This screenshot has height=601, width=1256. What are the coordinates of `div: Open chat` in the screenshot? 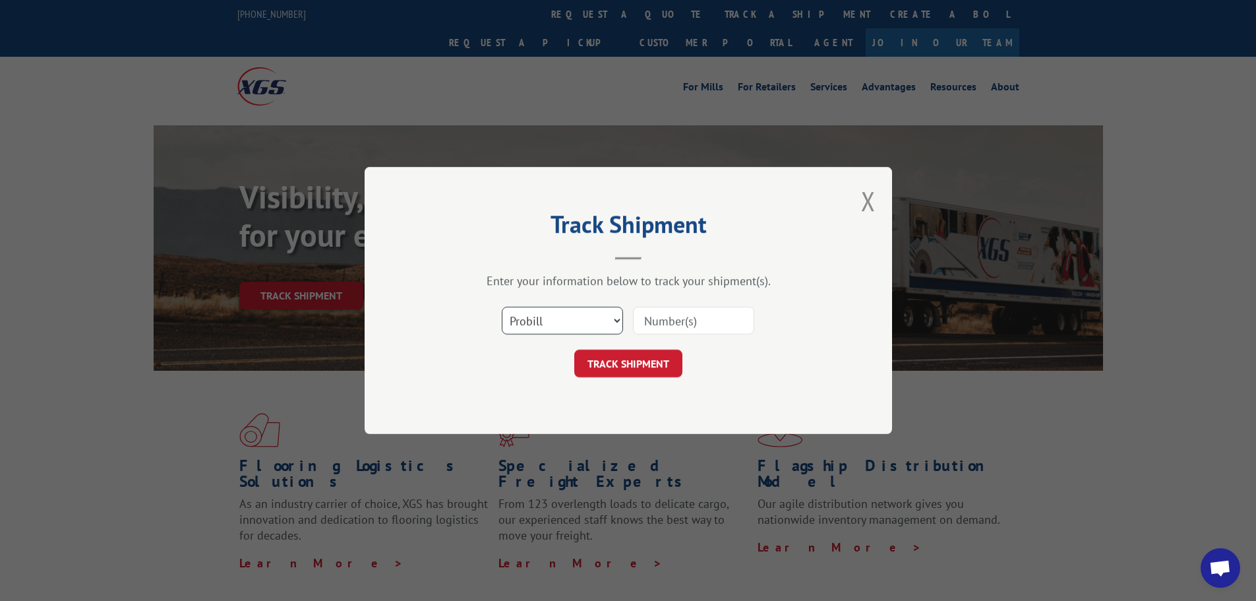 It's located at (1221, 568).